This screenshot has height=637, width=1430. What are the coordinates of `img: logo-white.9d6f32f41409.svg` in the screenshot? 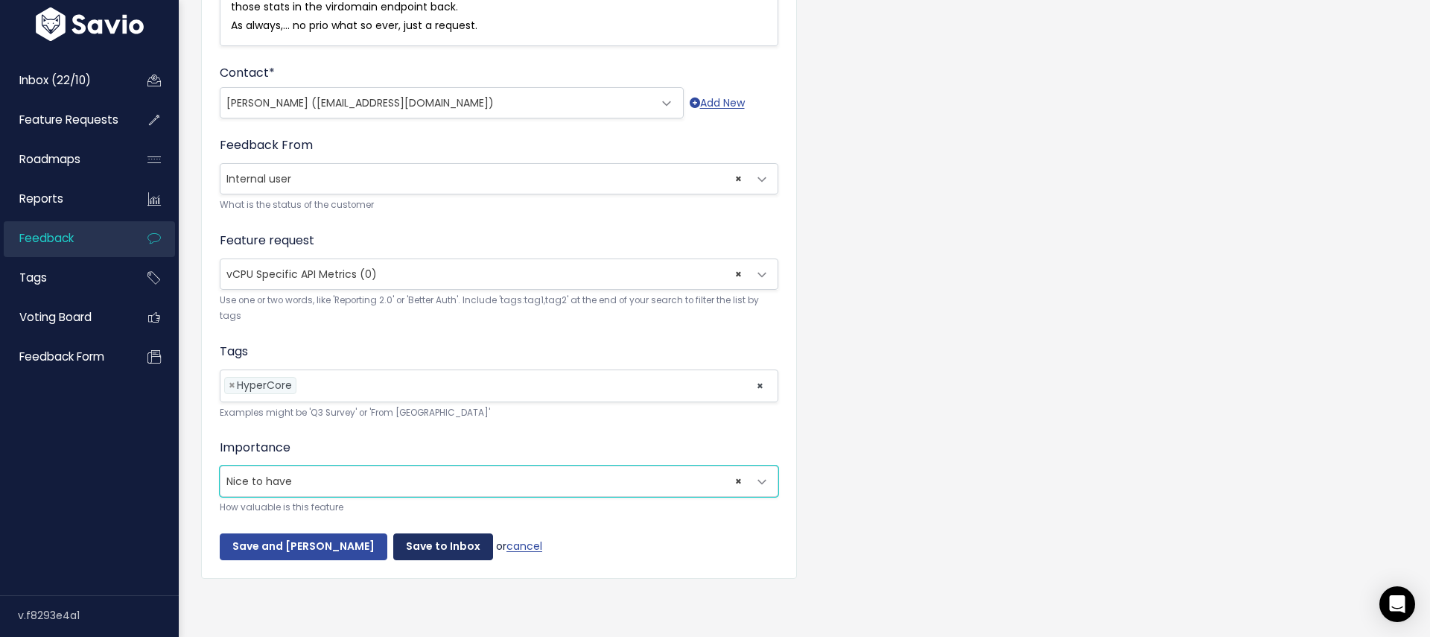 It's located at (89, 23).